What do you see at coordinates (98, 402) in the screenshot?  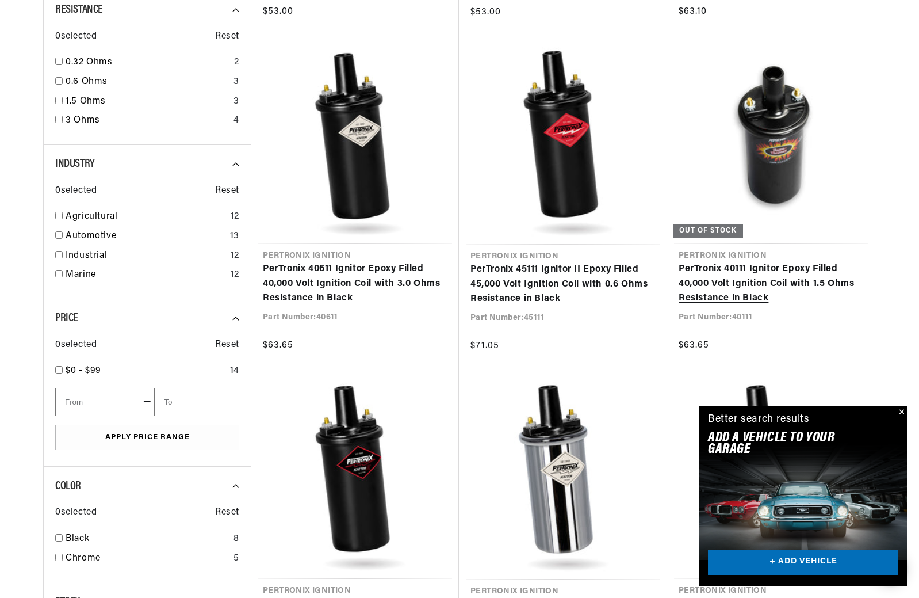 I see `input: From` at bounding box center [98, 402].